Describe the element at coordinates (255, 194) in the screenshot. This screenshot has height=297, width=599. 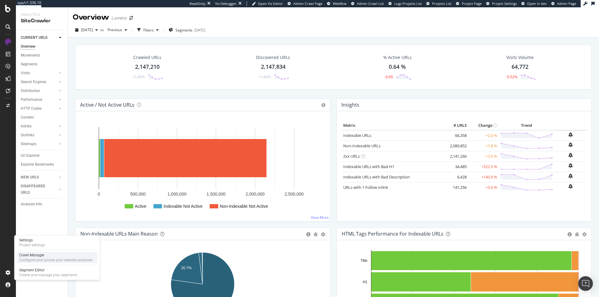
I see `text: 2,000,000` at that location.